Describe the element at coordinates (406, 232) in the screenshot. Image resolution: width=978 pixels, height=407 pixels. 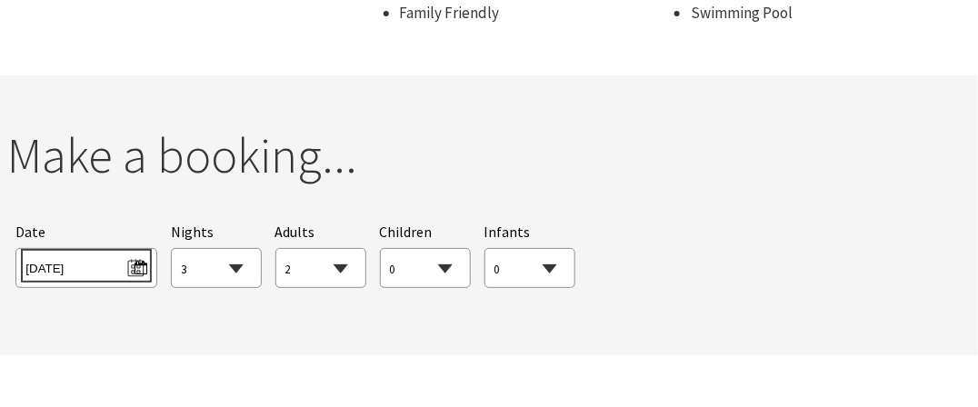
I see `span: Children` at that location.